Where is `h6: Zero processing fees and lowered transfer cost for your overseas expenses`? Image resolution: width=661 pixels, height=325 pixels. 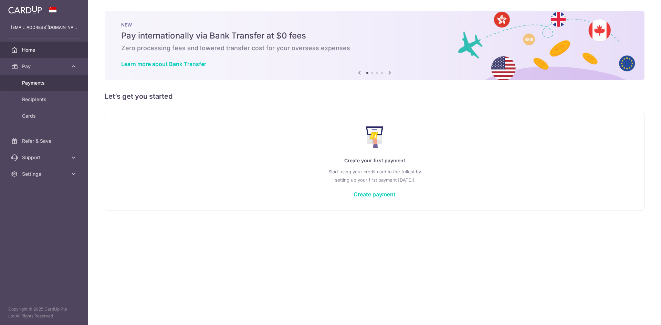
h6: Zero processing fees and lowered transfer cost for your overseas expenses is located at coordinates (375, 48).